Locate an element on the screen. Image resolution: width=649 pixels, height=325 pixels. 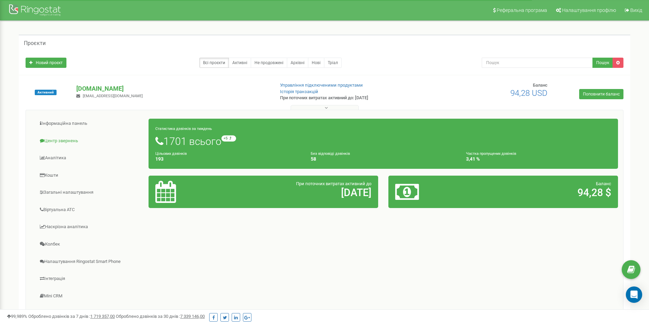
small: +5 is located at coordinates (229, 138).